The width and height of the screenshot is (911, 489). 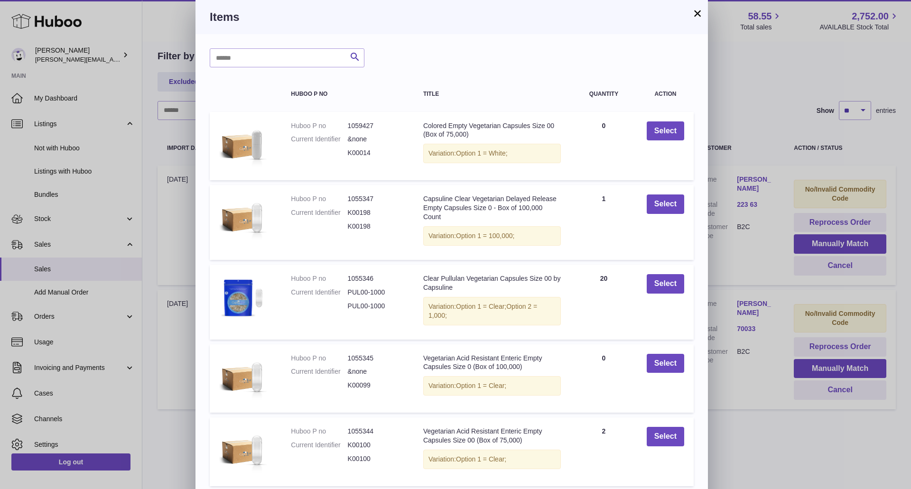 I want to click on dd: K00014, so click(x=376, y=153).